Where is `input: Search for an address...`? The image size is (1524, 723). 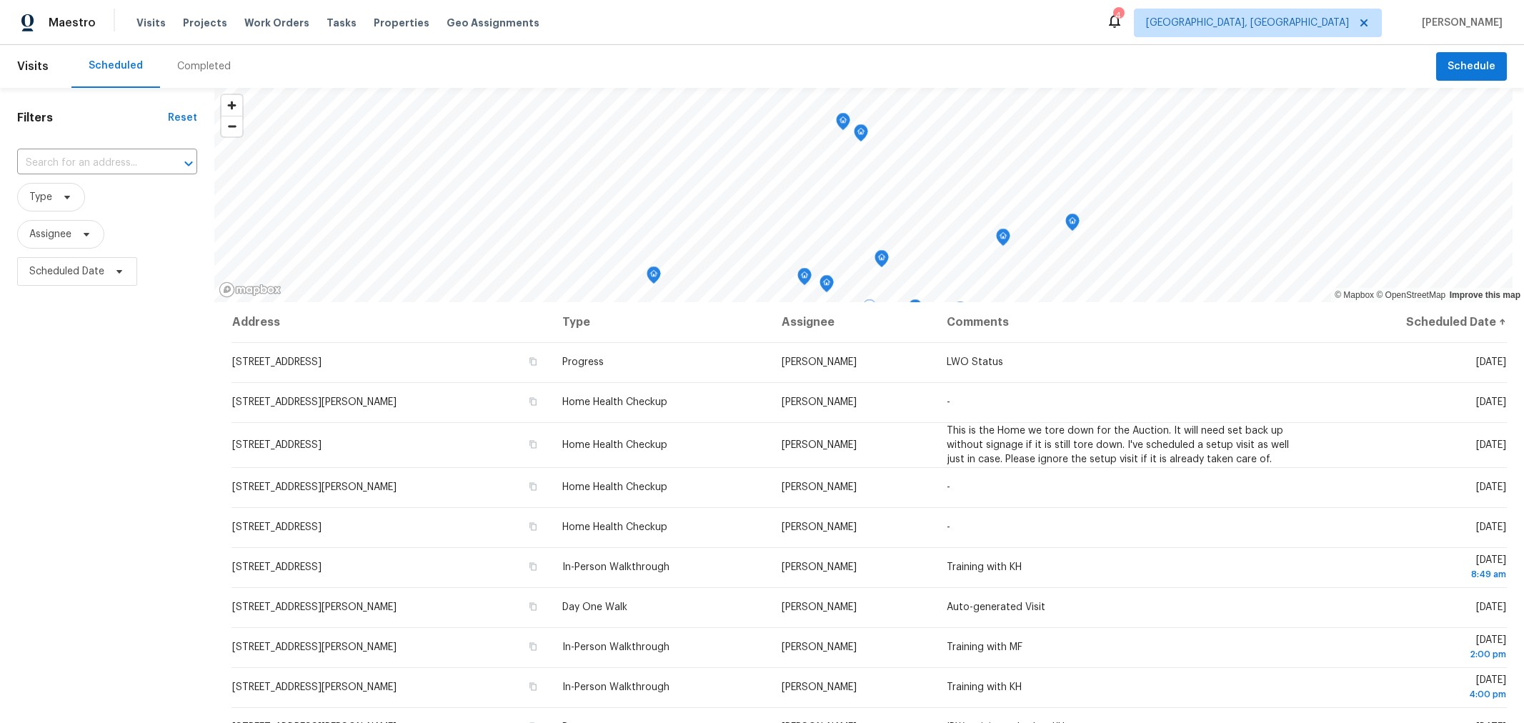
input: Search for an address... is located at coordinates (87, 163).